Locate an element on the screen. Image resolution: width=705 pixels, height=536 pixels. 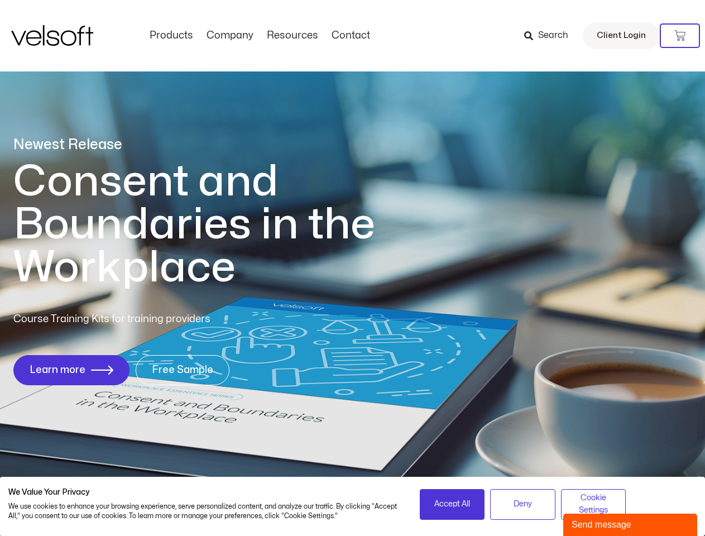
span: Learn more is located at coordinates (58, 370).